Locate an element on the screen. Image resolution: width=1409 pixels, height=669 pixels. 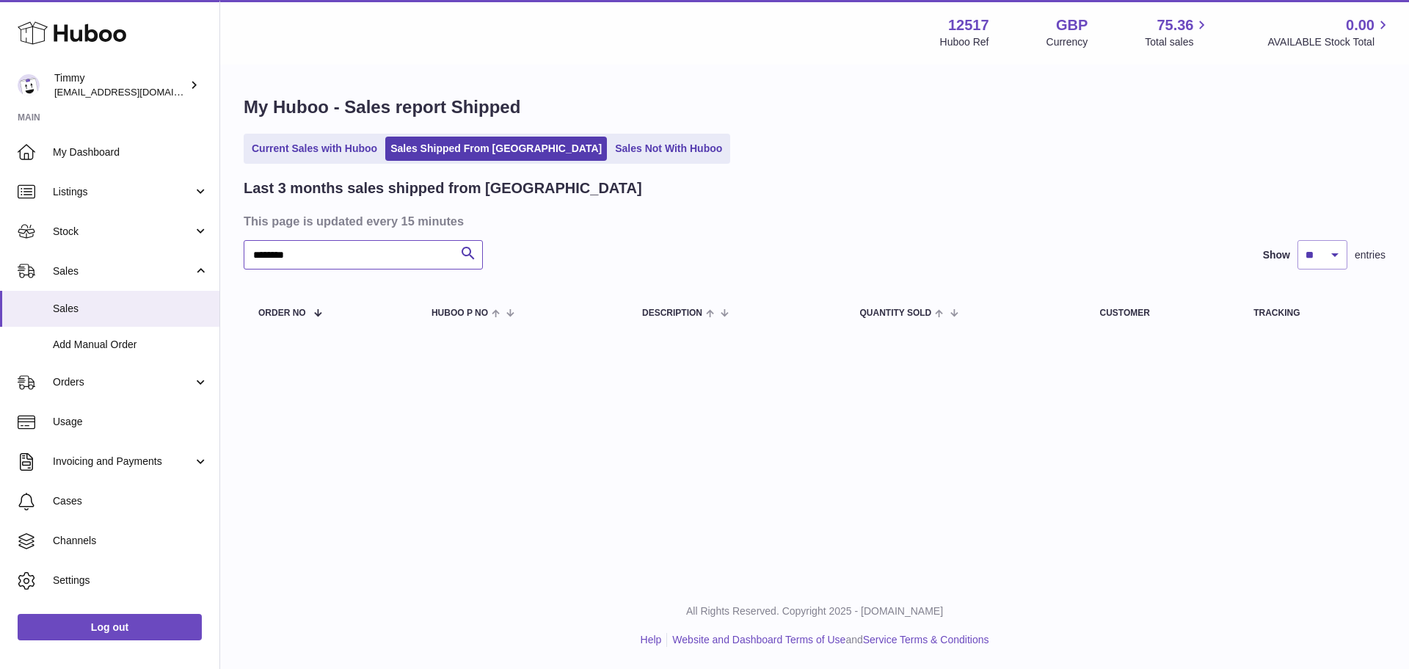
span: AVAILABLE Stock Total is located at coordinates (1329, 42).